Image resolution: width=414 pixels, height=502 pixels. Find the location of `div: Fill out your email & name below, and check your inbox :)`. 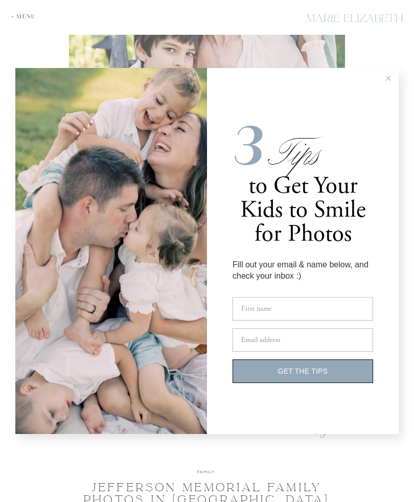

div: Fill out your email & name below, and check your inbox :) is located at coordinates (302, 270).